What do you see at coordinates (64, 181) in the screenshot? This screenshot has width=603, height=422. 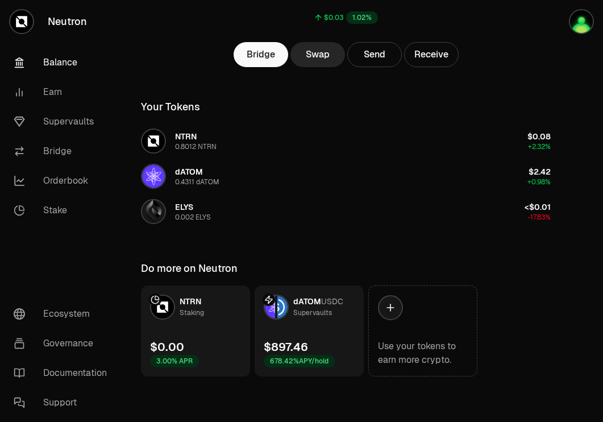 I see `a: Orderbook` at bounding box center [64, 181].